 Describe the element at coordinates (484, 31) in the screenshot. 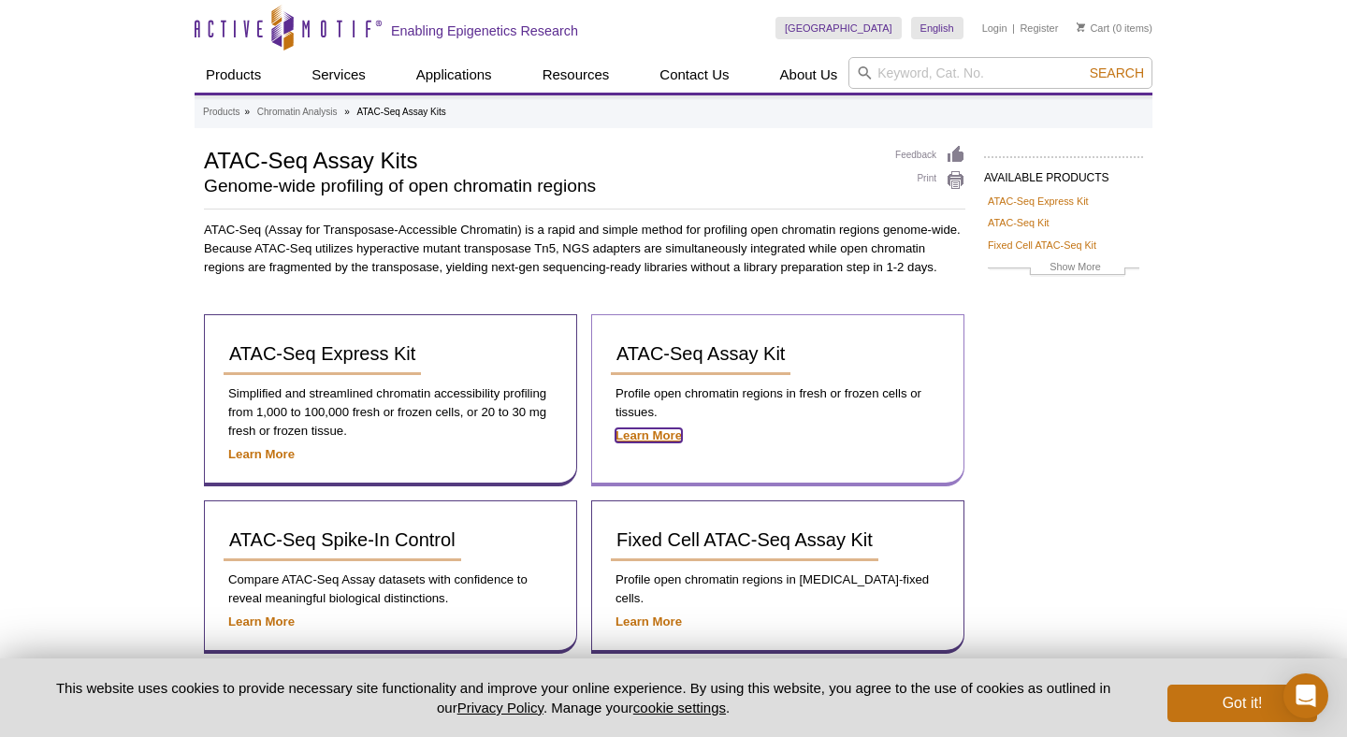

I see `h2: Enabling Epigenetics Research` at that location.